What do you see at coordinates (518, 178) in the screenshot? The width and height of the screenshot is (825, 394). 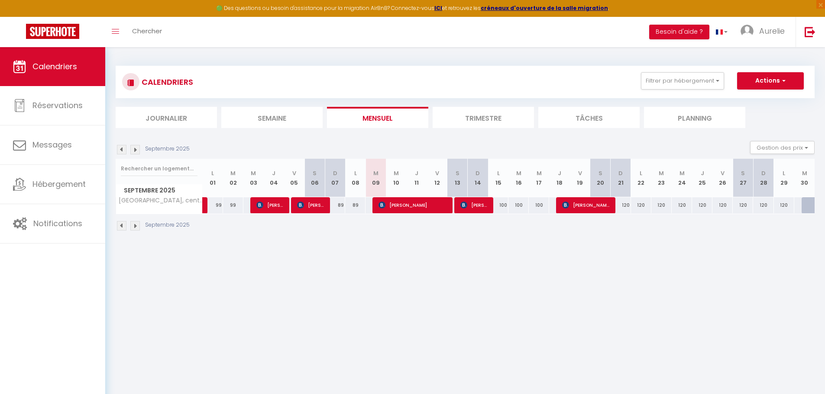 I see `th: 16` at bounding box center [518, 178].